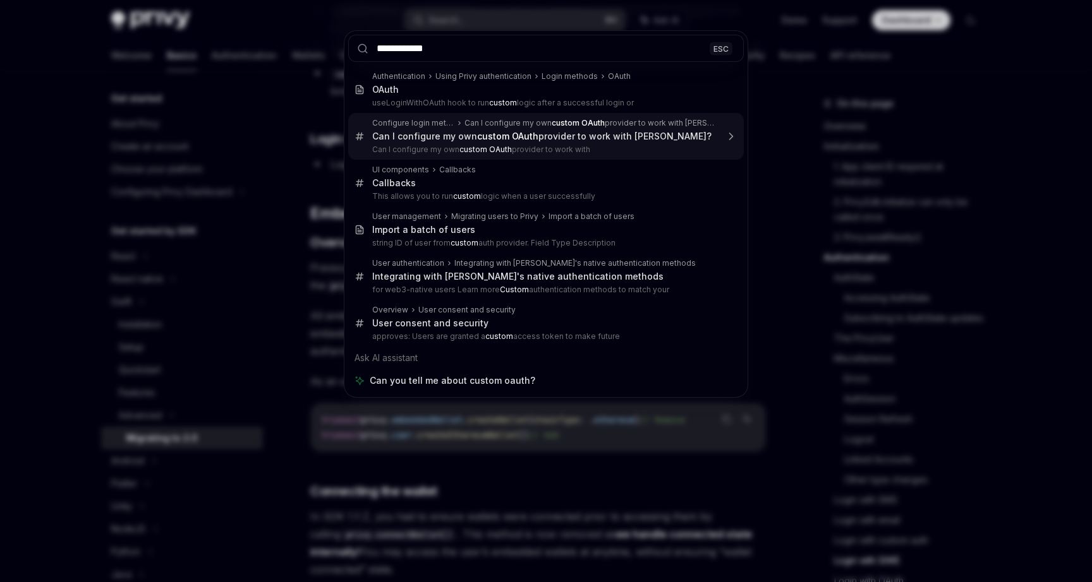  Describe the element at coordinates (545, 243) in the screenshot. I see `p: string ID of user from auth provider. Field Type Description` at that location.